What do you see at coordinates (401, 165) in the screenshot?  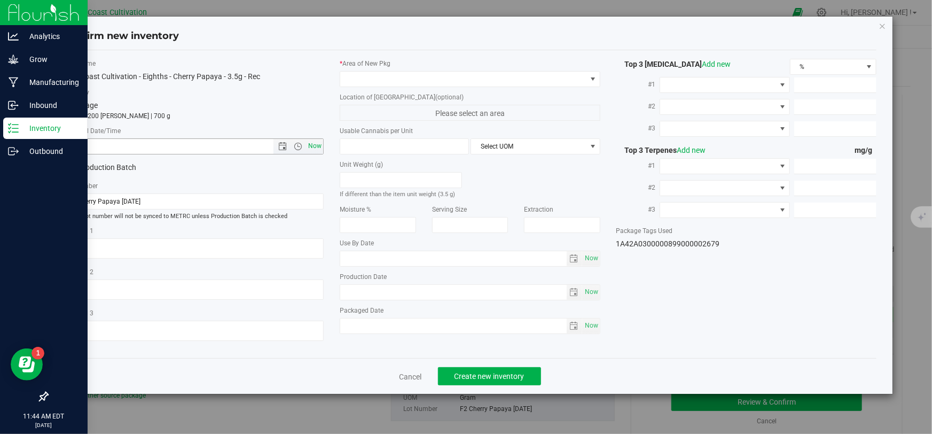 I see `label: Unit Weight (g)` at bounding box center [401, 165].